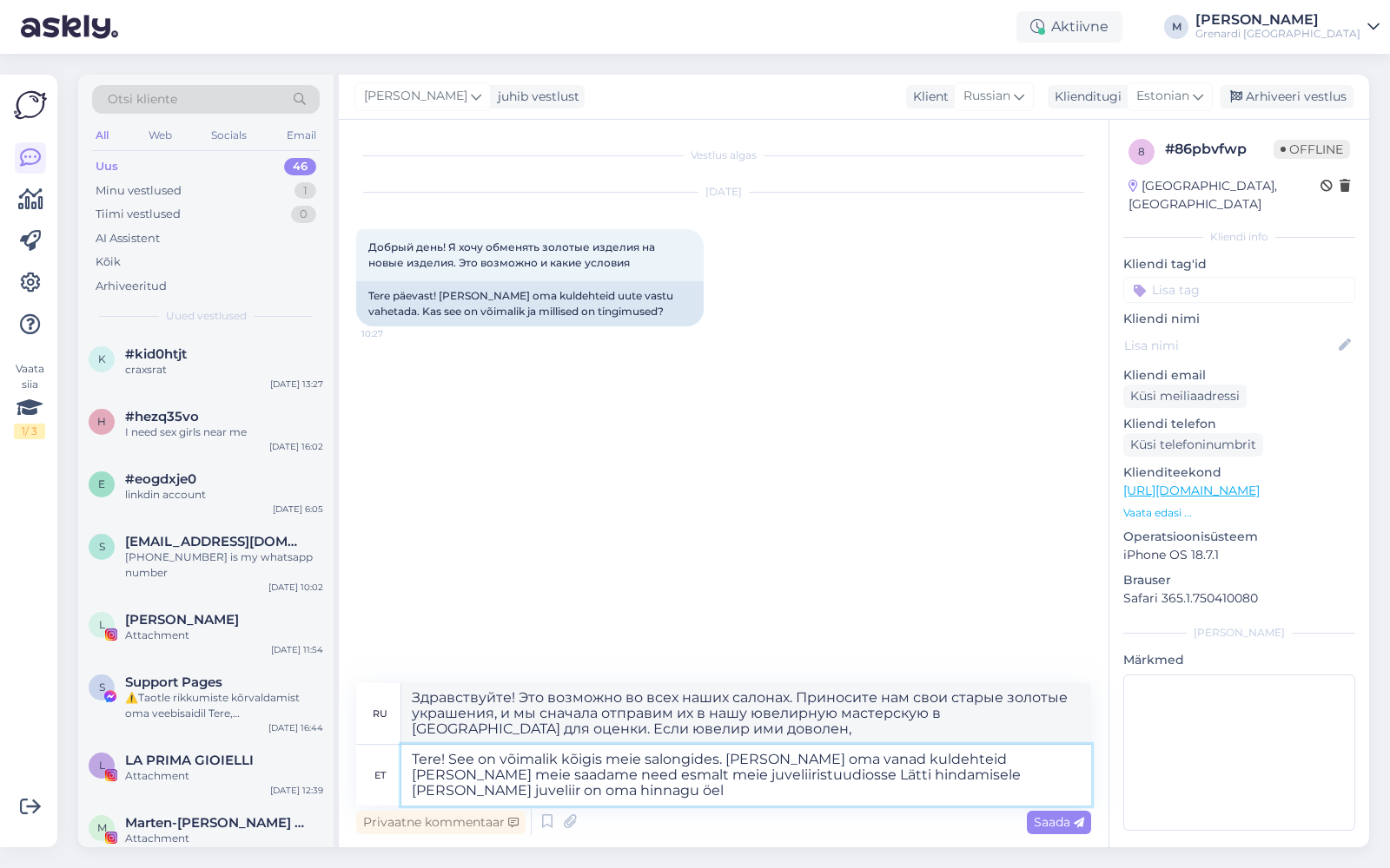  Describe the element at coordinates (131, 286) in the screenshot. I see `div: Arhiveeritud` at that location.